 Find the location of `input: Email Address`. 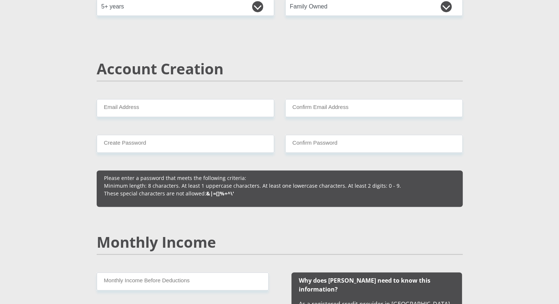

input: Email Address is located at coordinates (185, 108).